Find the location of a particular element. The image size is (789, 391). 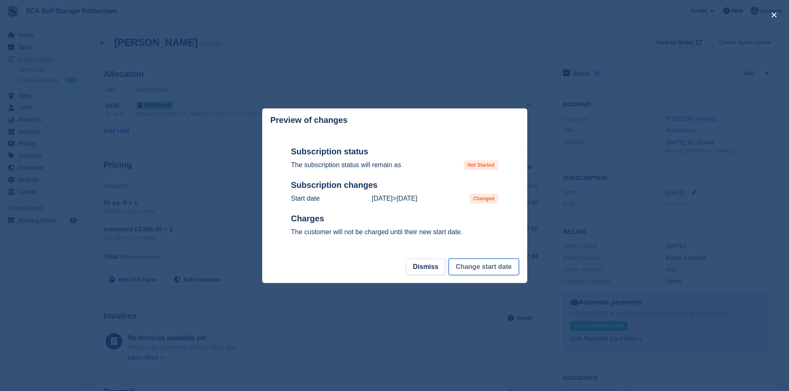

span: Not Started is located at coordinates (481, 165).